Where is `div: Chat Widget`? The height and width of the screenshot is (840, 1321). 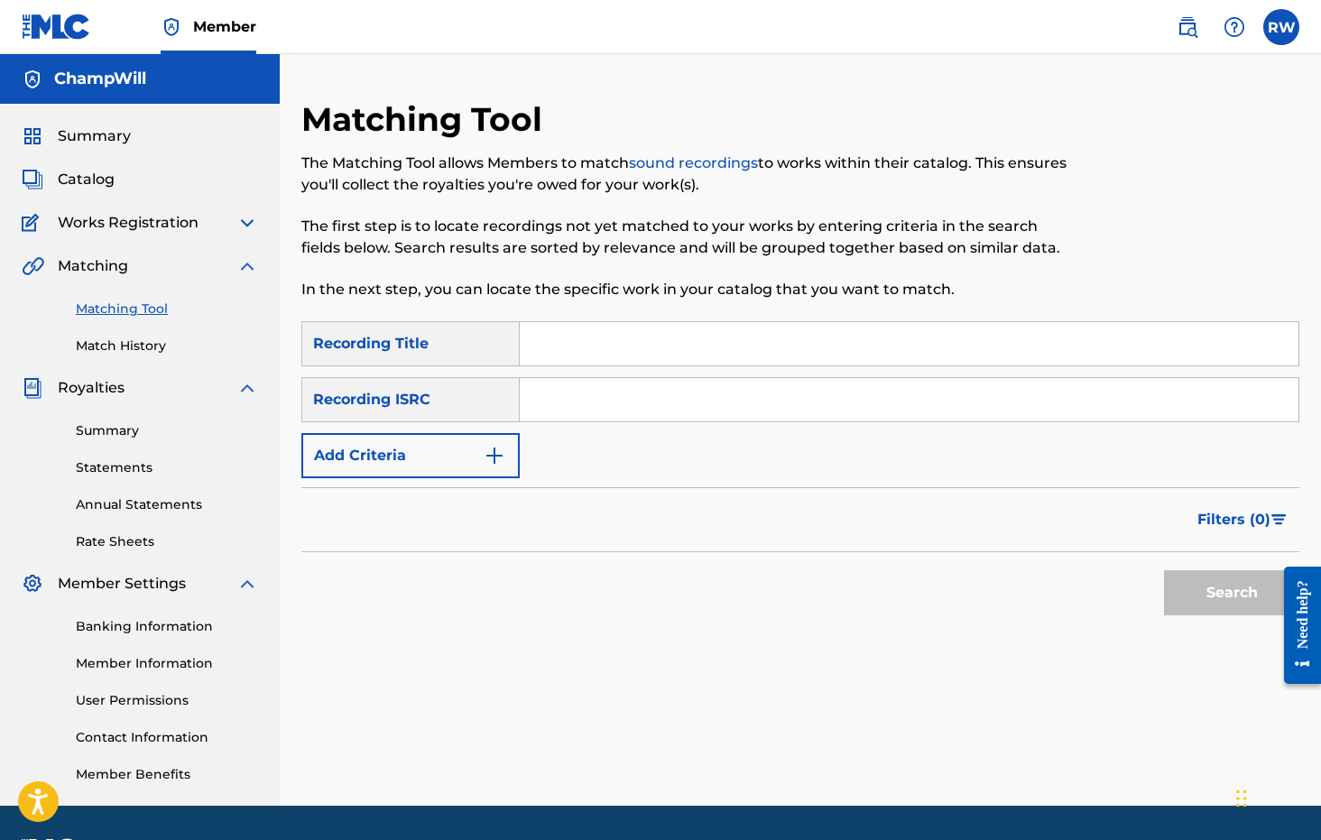 div: Chat Widget is located at coordinates (1275, 796).